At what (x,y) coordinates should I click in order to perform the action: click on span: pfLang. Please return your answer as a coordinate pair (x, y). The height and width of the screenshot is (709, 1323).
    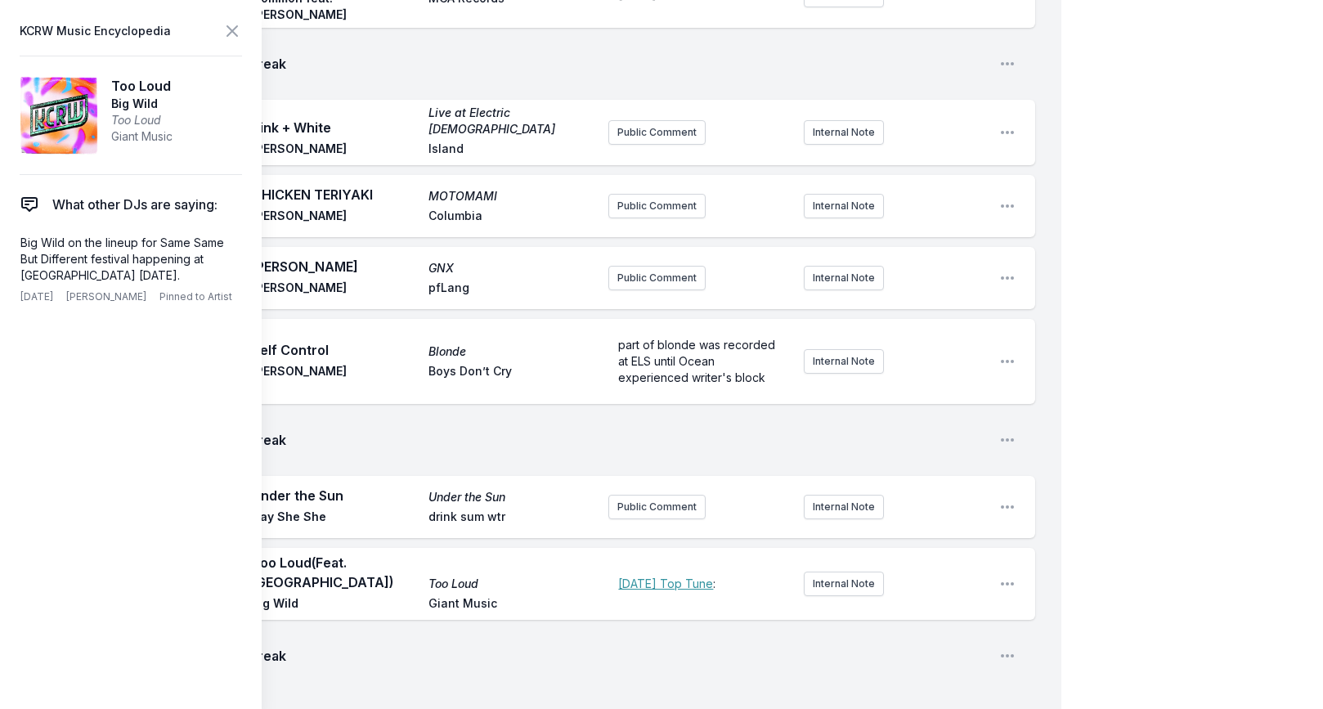
    Looking at the image, I should click on (512, 289).